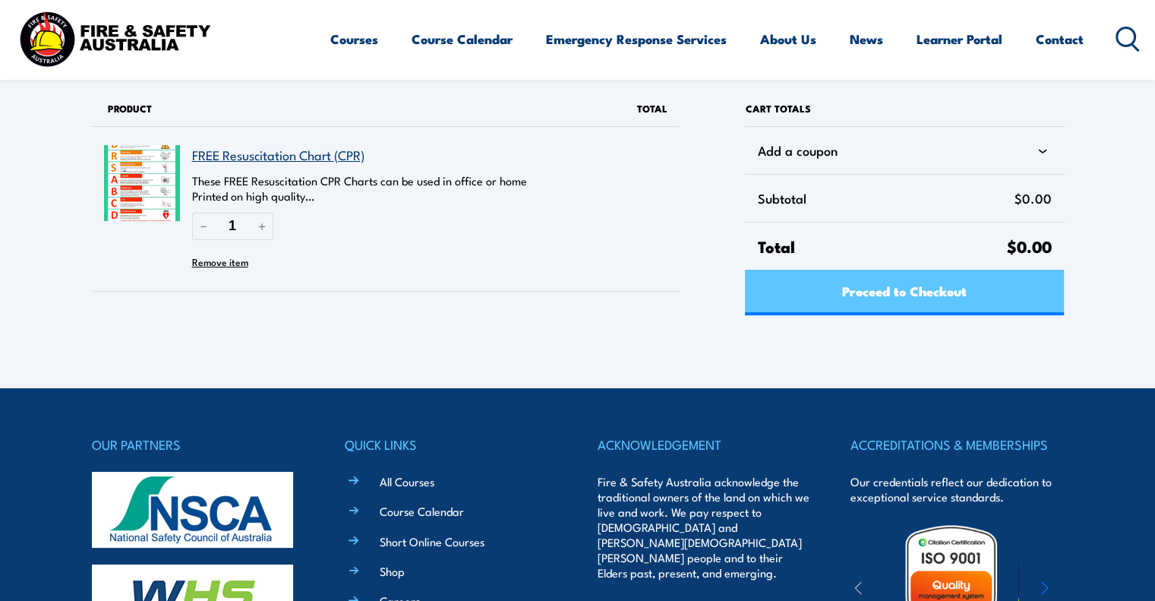 This screenshot has height=601, width=1155. Describe the element at coordinates (957, 489) in the screenshot. I see `p: Our credentials reflect our dedication to exceptional service standards.` at that location.